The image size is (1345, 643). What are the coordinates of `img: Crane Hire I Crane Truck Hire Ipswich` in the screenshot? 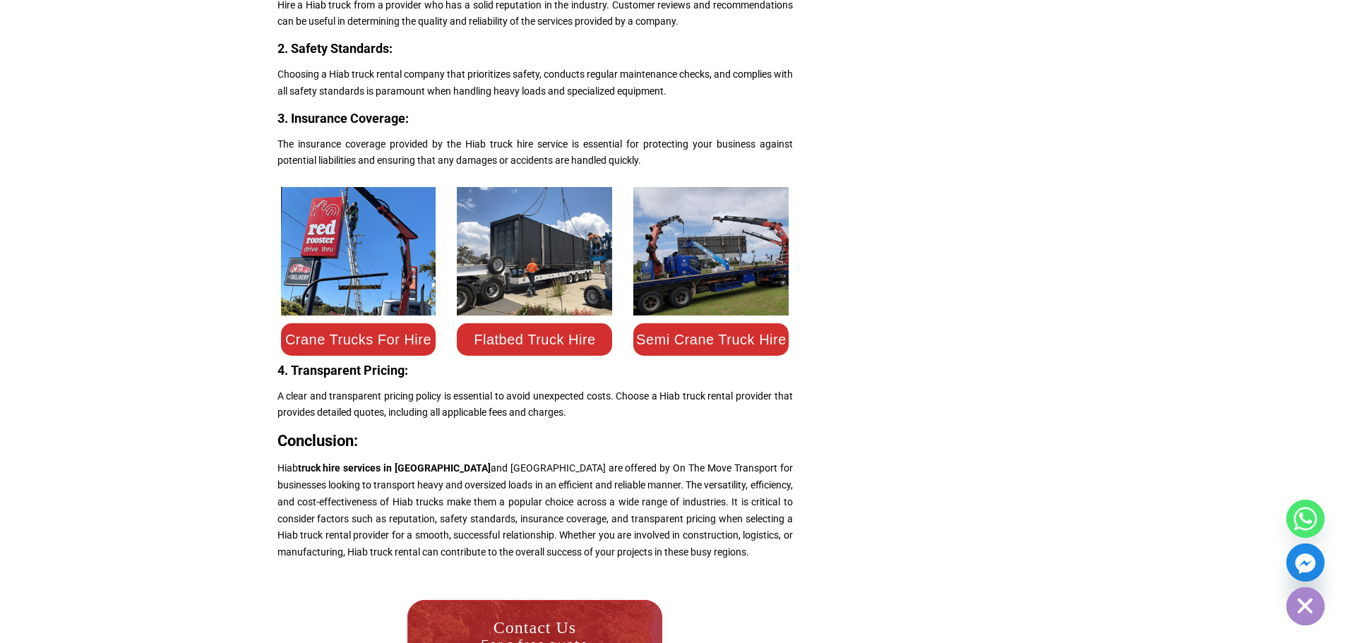 It's located at (711, 251).